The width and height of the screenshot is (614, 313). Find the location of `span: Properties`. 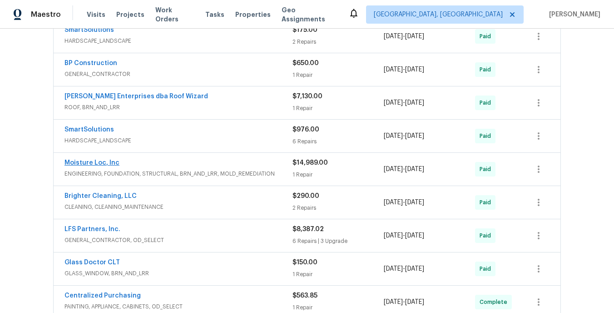

span: Properties is located at coordinates (253, 15).